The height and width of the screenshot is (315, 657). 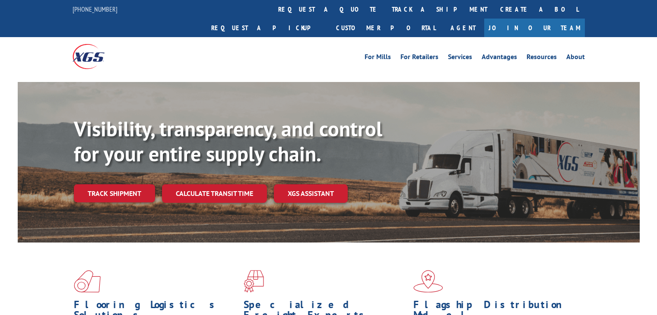 What do you see at coordinates (575, 58) in the screenshot?
I see `a: About` at bounding box center [575, 58].